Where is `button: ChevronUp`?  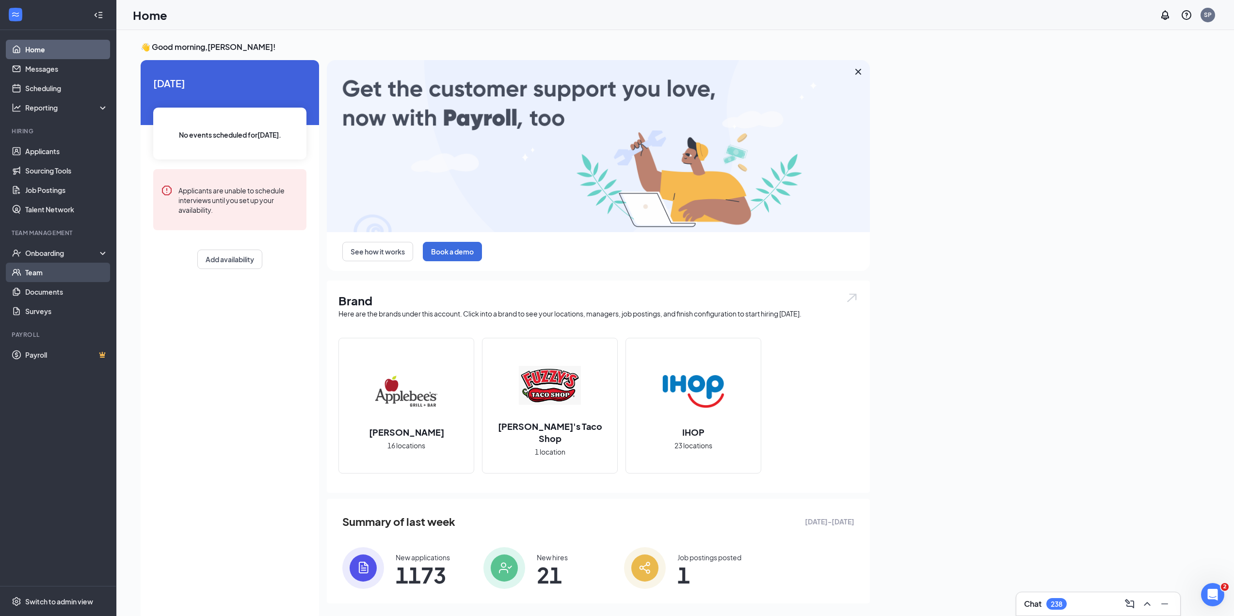 button: ChevronUp is located at coordinates (1147, 604).